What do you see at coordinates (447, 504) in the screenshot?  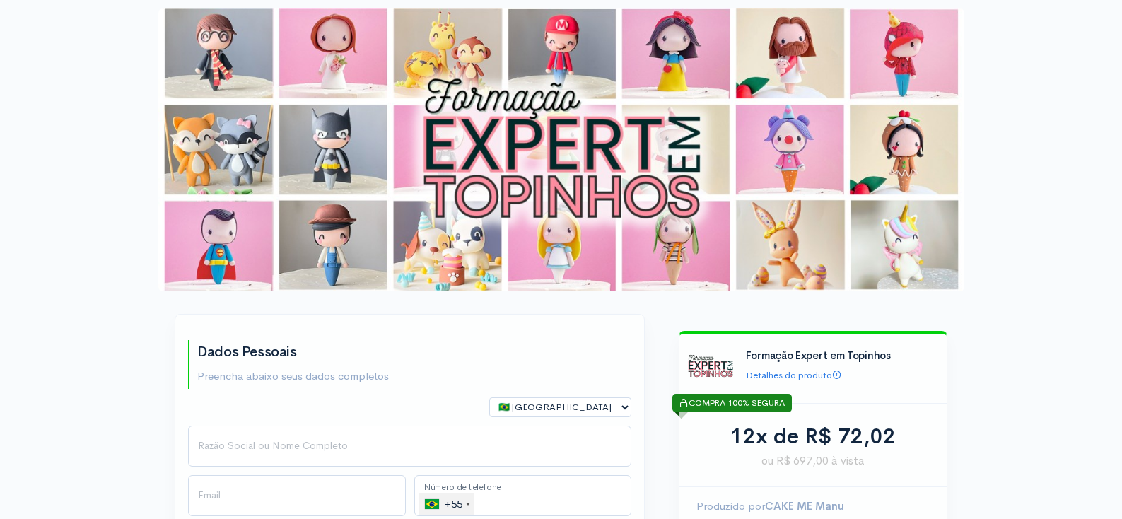 I see `div: Brazil (Brasil): +55` at bounding box center [447, 504].